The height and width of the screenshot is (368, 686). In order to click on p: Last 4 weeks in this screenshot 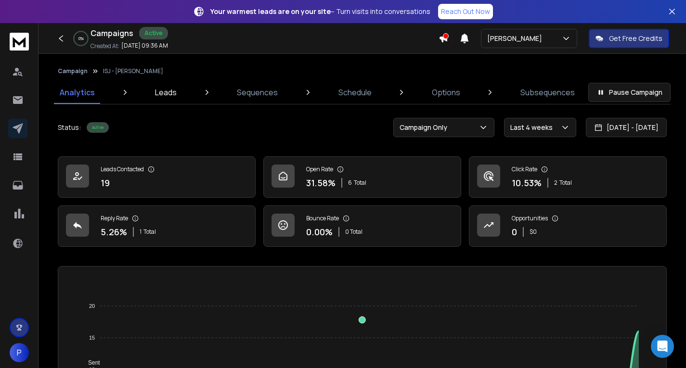, I will do `click(533, 128)`.